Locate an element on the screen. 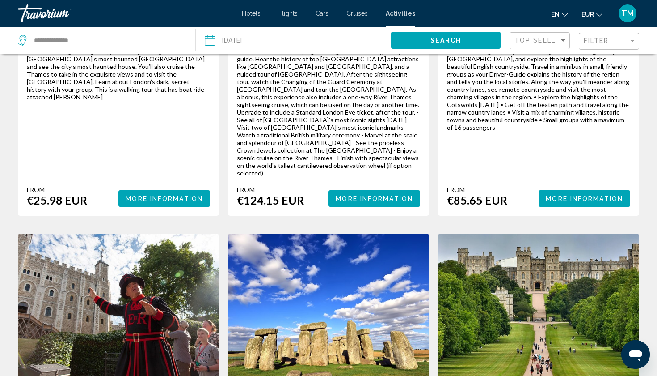  span: en is located at coordinates (555, 14).